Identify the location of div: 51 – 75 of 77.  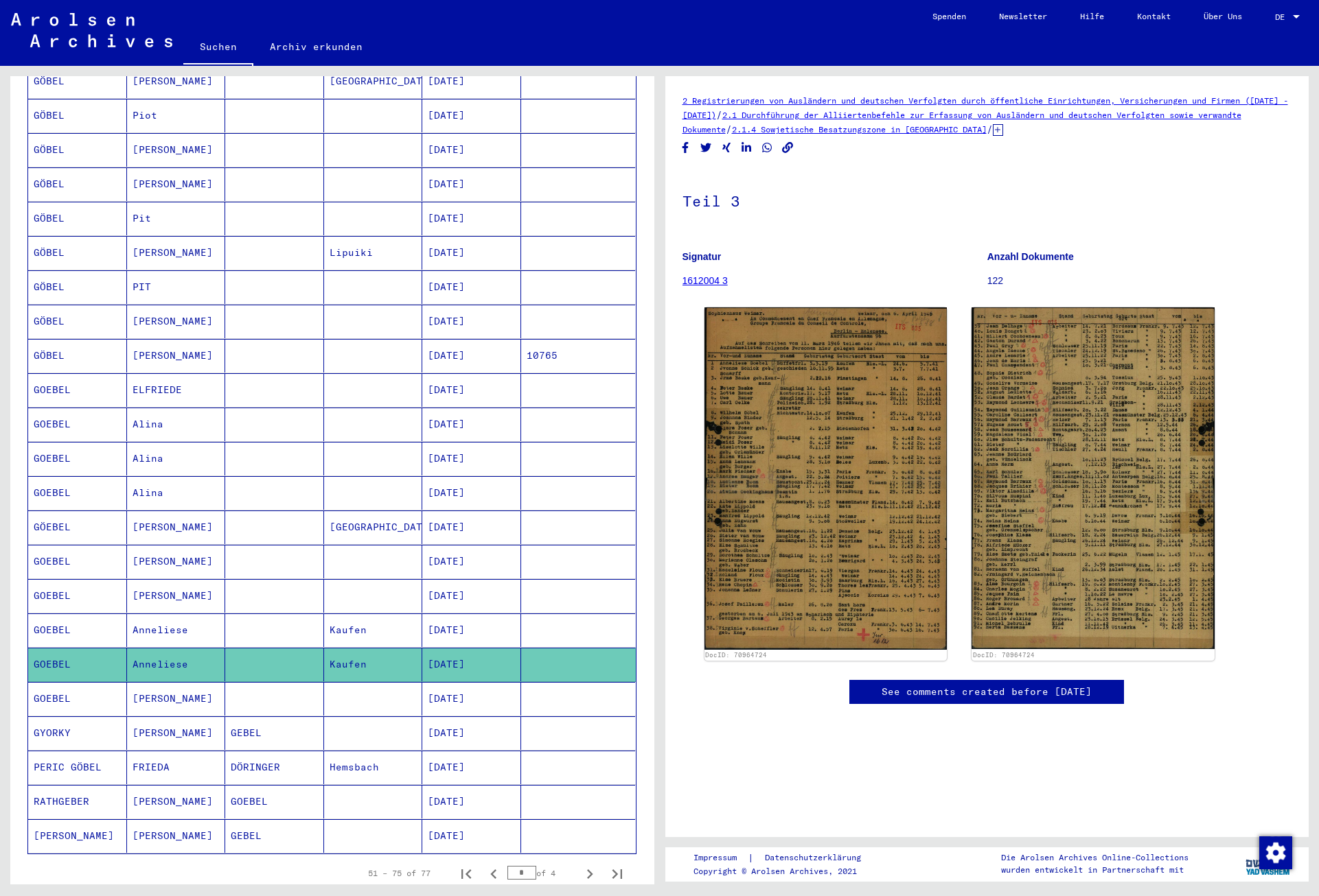
(399, 874).